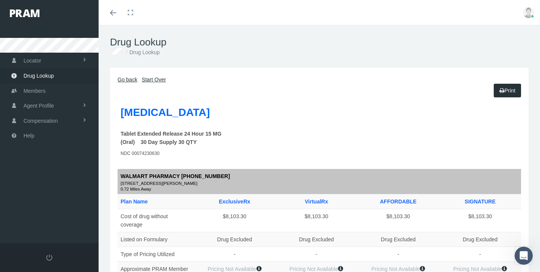  I want to click on a: Go back, so click(127, 80).